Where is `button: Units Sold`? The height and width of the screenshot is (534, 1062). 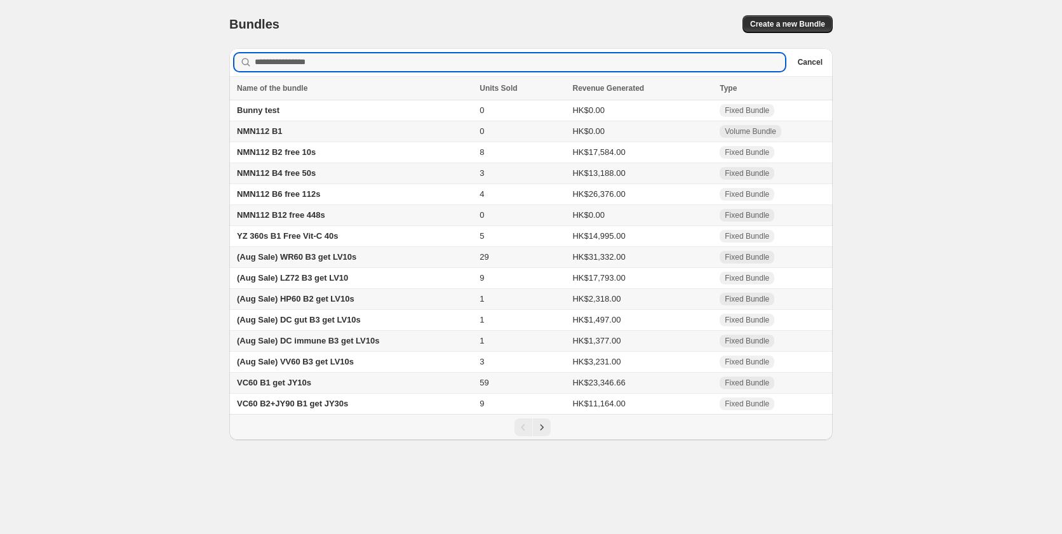 button: Units Sold is located at coordinates (504, 88).